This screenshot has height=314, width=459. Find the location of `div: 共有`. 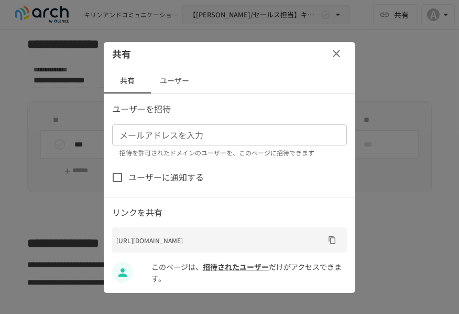

div: 共有 is located at coordinates (230, 53).